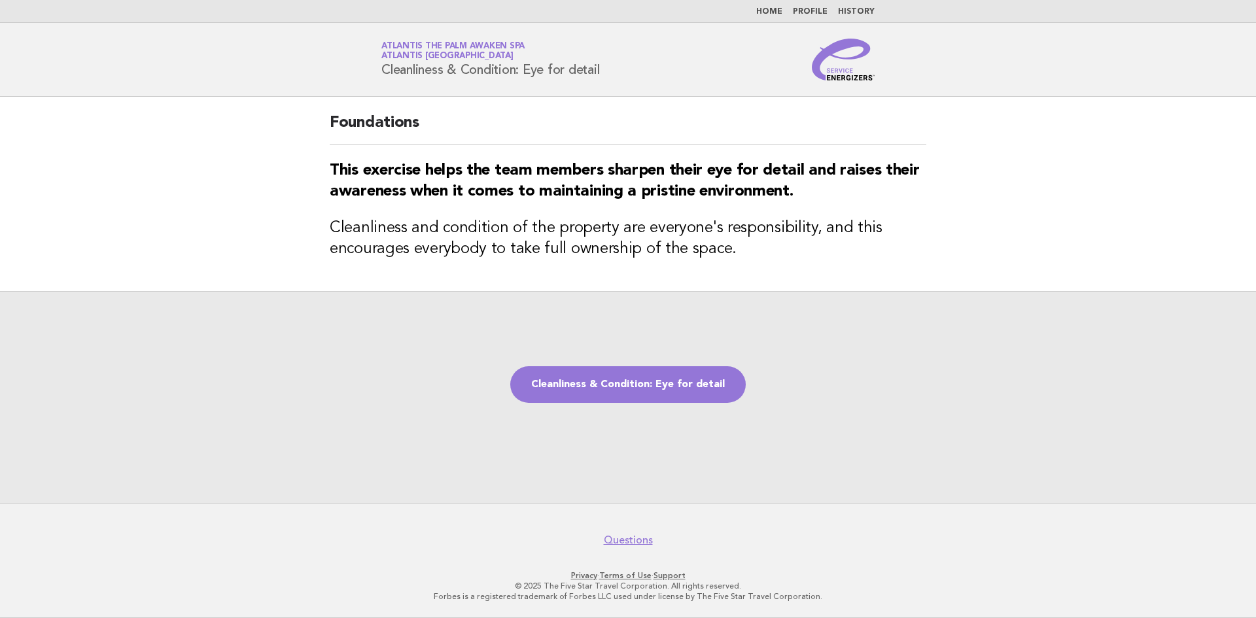 Image resolution: width=1256 pixels, height=618 pixels. Describe the element at coordinates (770, 12) in the screenshot. I see `a: Home` at that location.